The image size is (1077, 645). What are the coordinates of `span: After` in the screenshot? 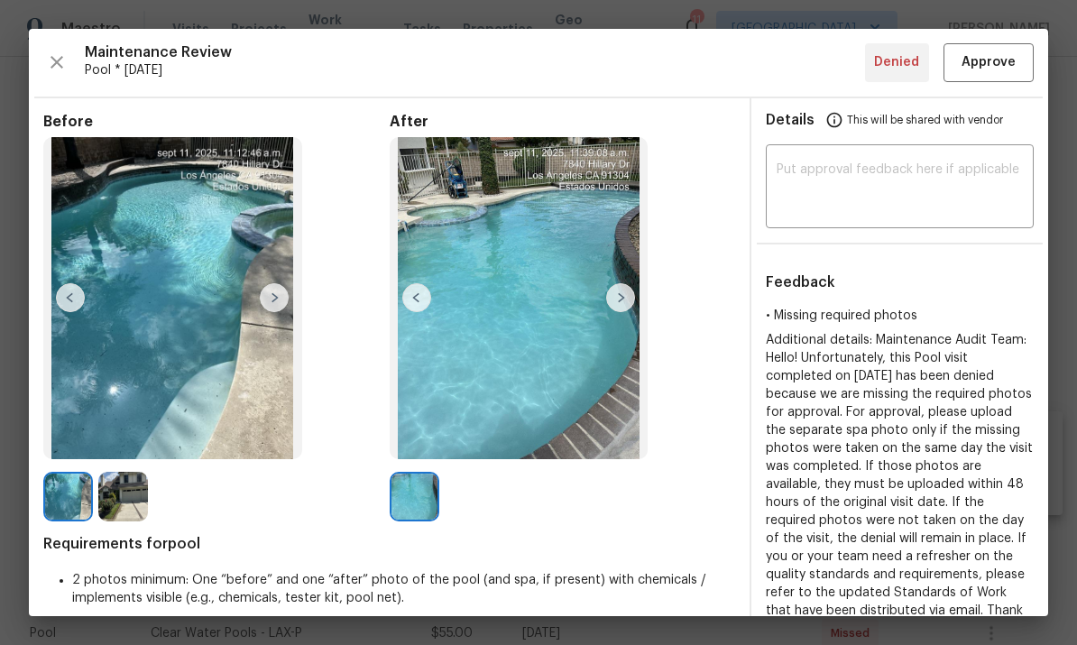 It's located at (563, 122).